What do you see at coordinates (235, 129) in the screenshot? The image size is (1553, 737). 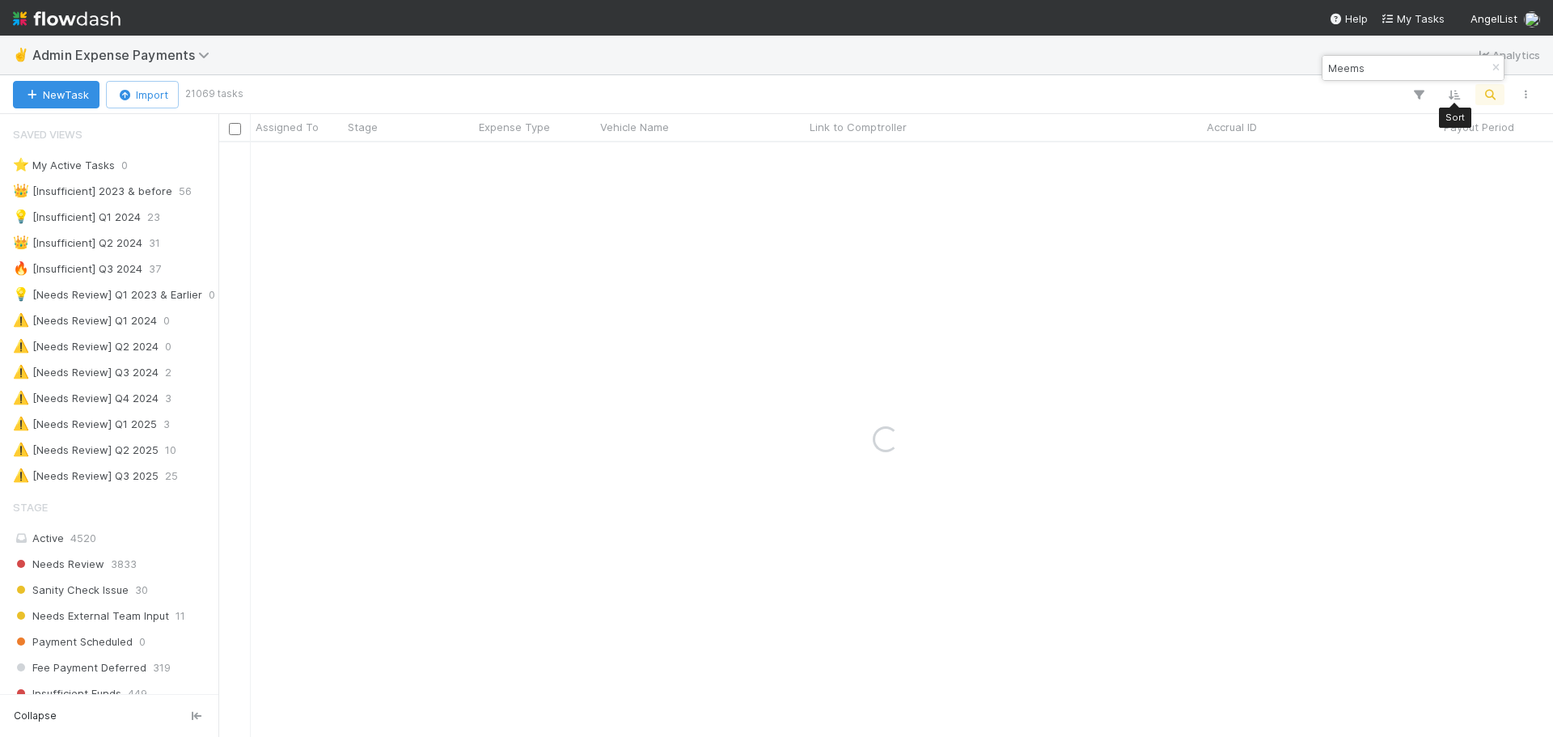 I see `input: Toggle All Rows Selected` at bounding box center [235, 129].